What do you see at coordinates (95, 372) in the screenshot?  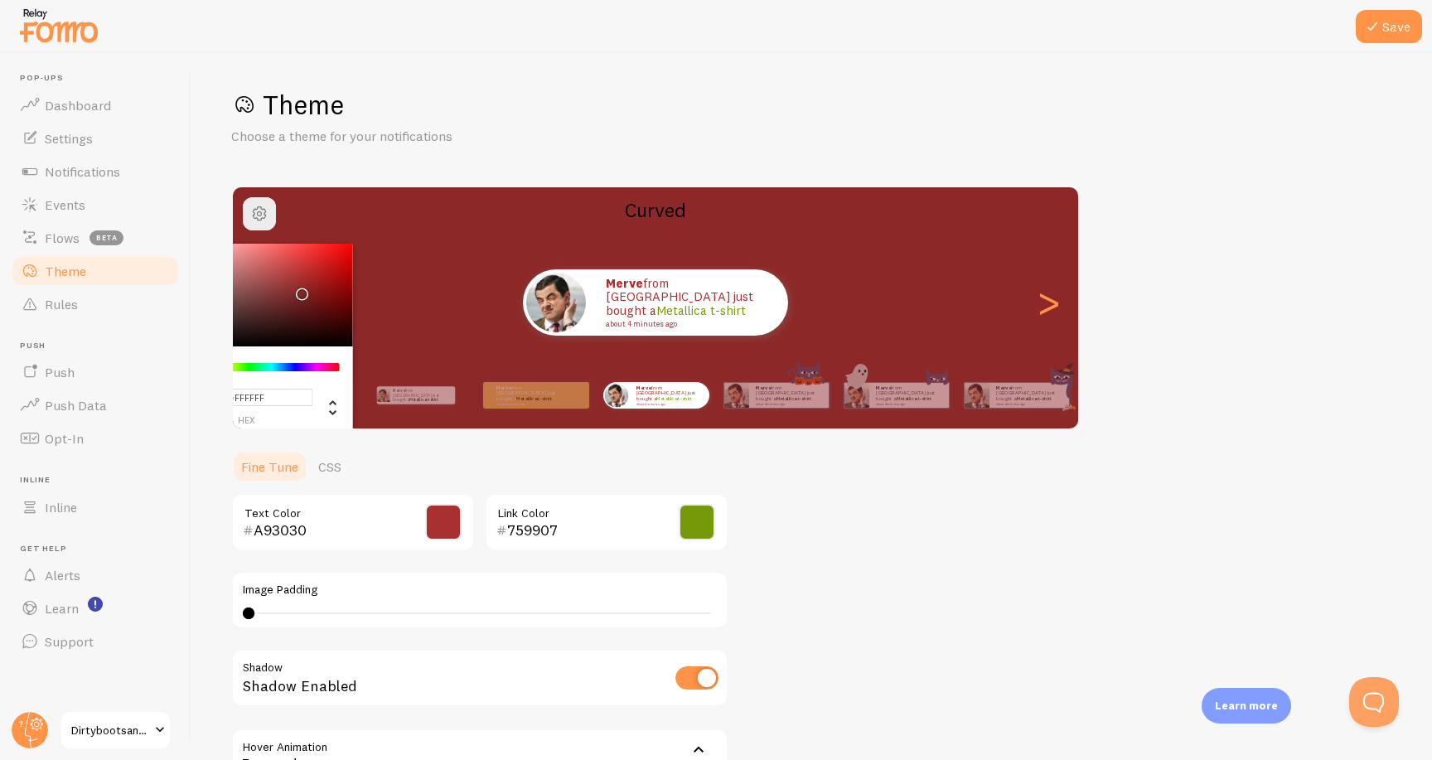 I see `a: Push` at bounding box center [95, 372].